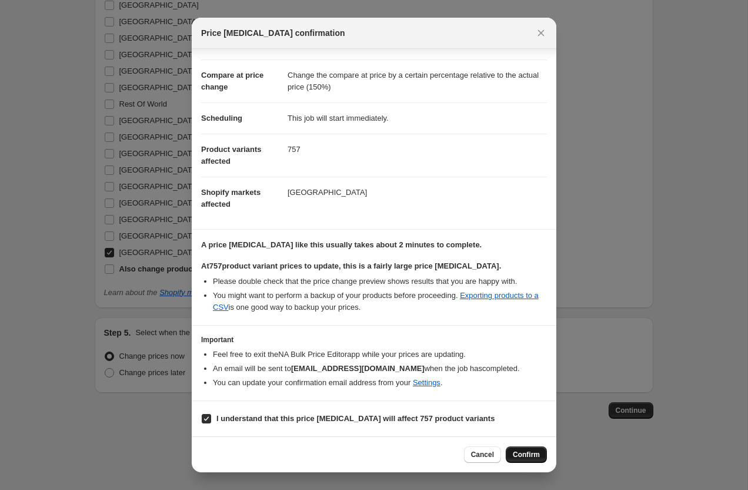 This screenshot has height=490, width=748. What do you see at coordinates (417, 118) in the screenshot?
I see `dd: This job will start immediately.` at bounding box center [417, 118].